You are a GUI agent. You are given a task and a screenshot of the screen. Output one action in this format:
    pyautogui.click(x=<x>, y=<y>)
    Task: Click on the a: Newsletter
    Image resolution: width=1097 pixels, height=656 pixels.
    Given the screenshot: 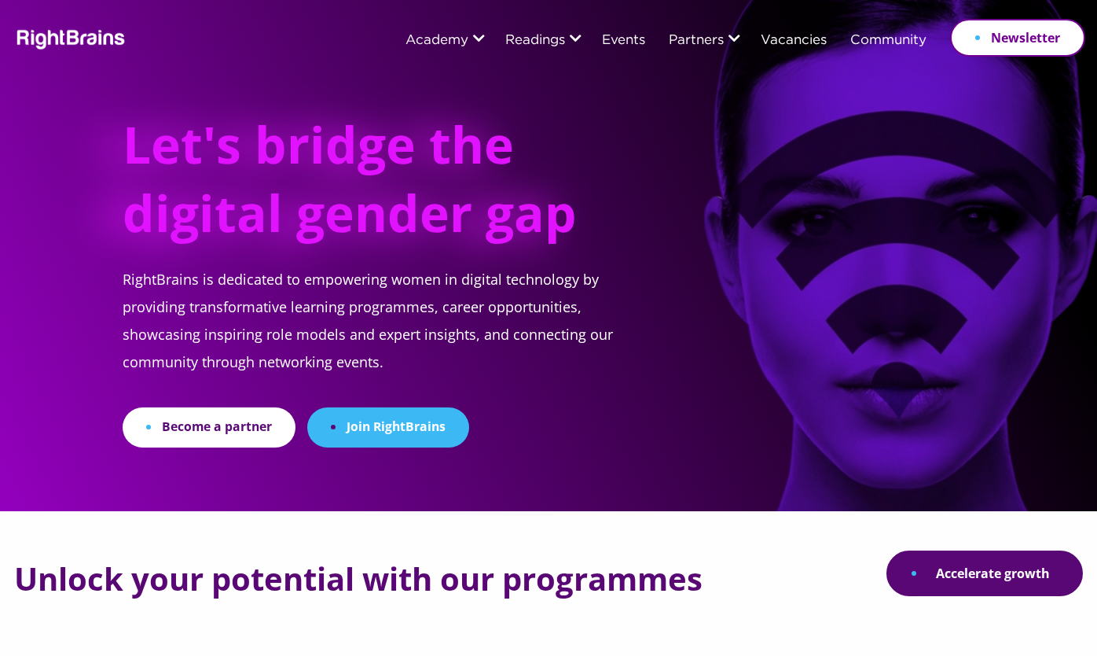 What is the action you would take?
    pyautogui.click(x=1018, y=38)
    